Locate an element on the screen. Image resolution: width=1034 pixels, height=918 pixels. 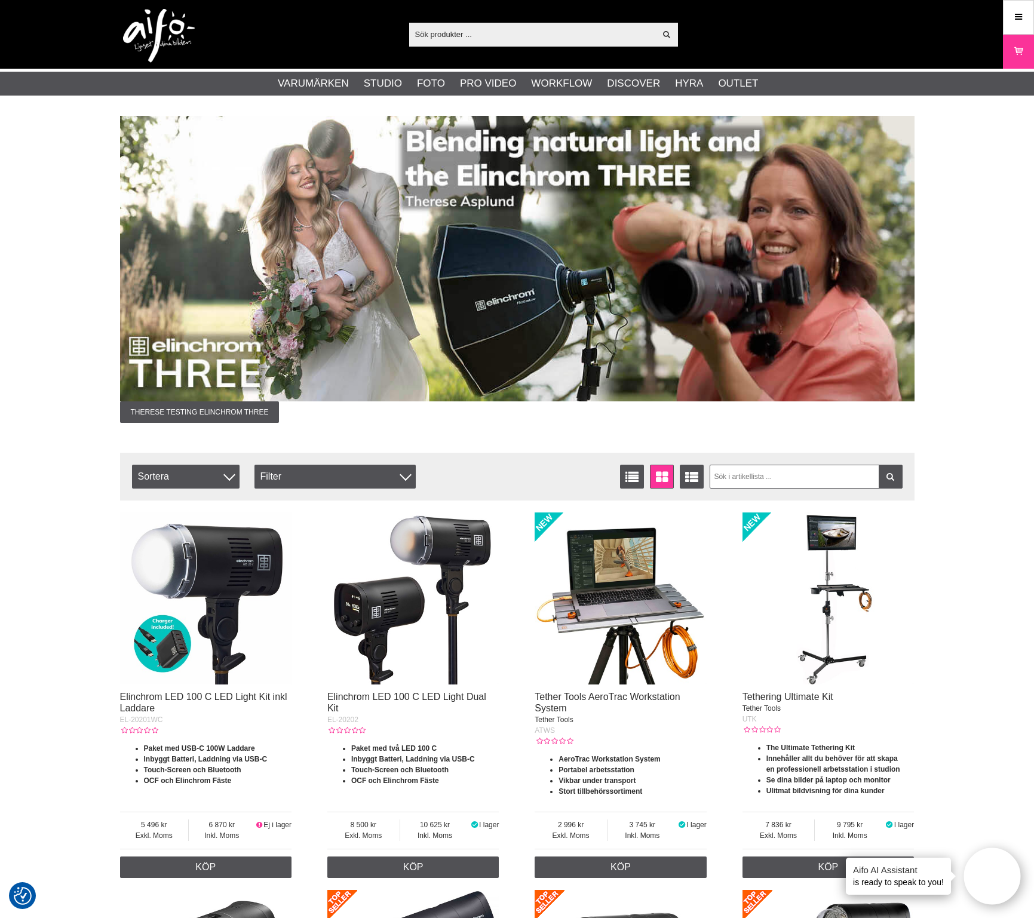
span: EL-20202 is located at coordinates (343, 720).